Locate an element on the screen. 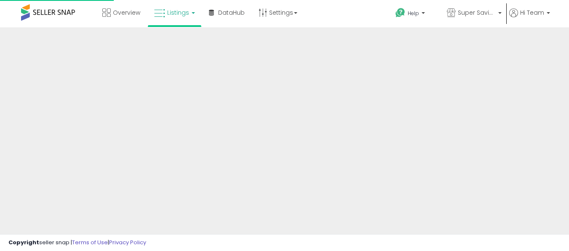 This screenshot has height=251, width=569. i: Get Help is located at coordinates (400, 13).